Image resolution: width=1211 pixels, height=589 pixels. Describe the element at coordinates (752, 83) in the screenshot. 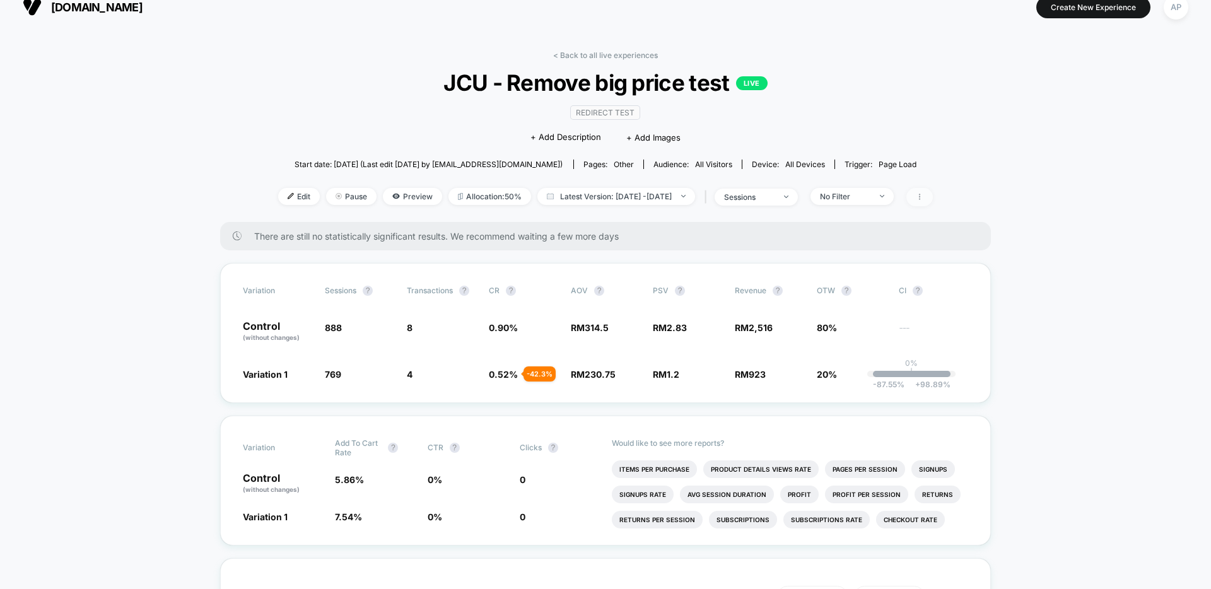

I see `p: LIVE` at that location.